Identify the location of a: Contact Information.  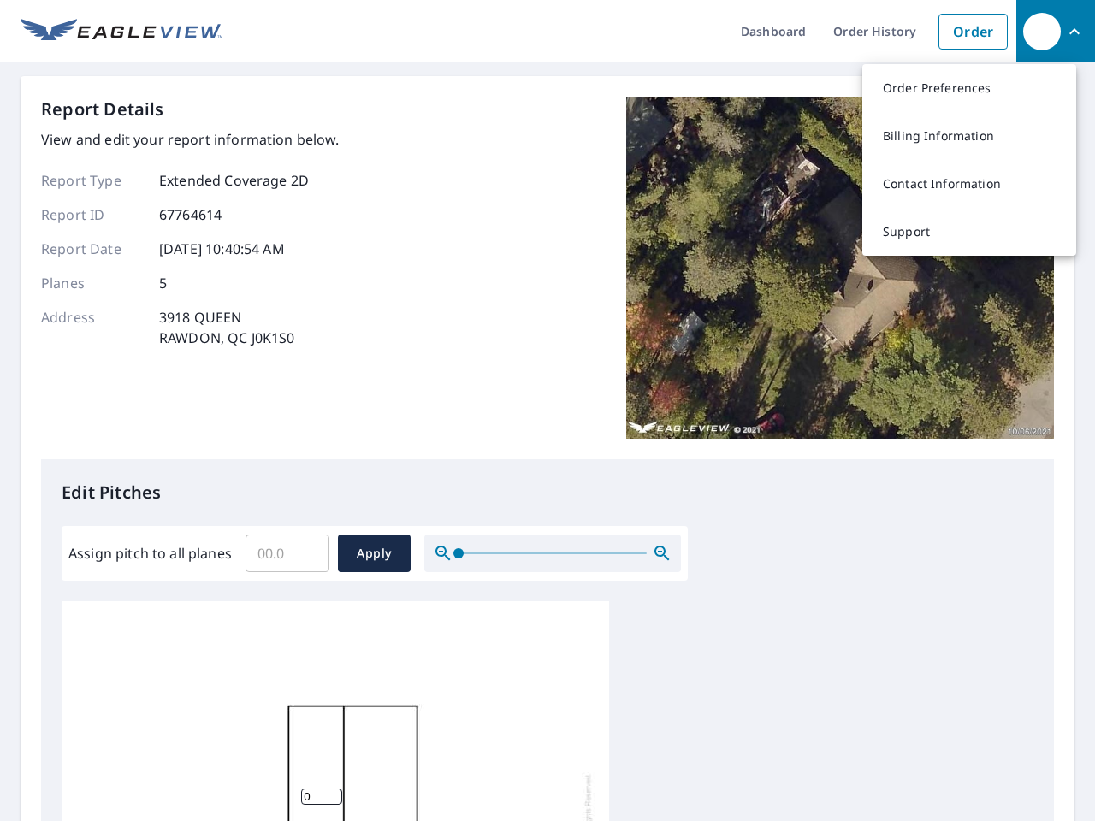
(969, 184).